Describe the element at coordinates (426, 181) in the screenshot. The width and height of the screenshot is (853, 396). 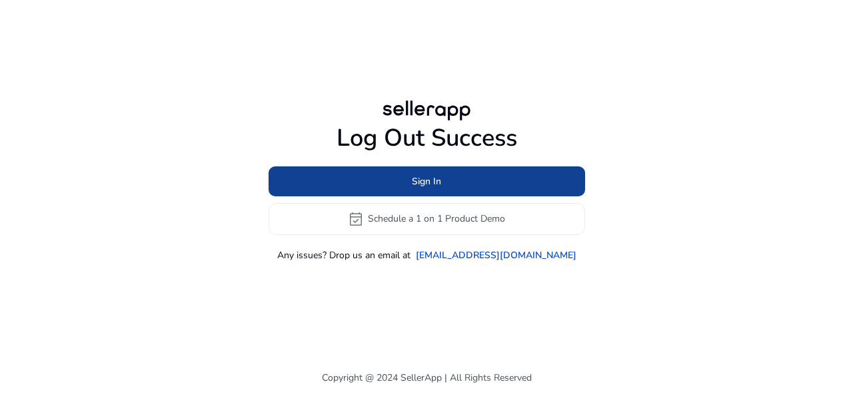
I see `button: Sign In` at that location.